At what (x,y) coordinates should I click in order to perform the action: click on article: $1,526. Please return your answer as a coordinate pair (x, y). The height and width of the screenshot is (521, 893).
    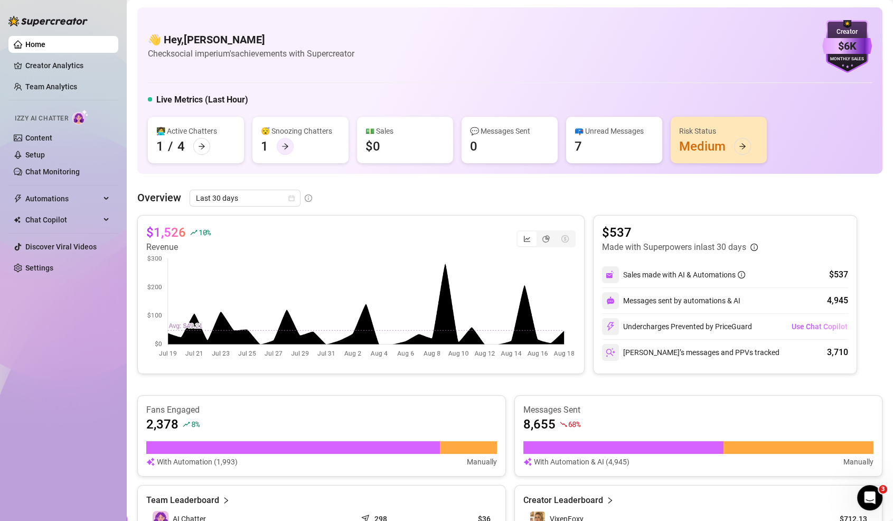
    Looking at the image, I should click on (166, 232).